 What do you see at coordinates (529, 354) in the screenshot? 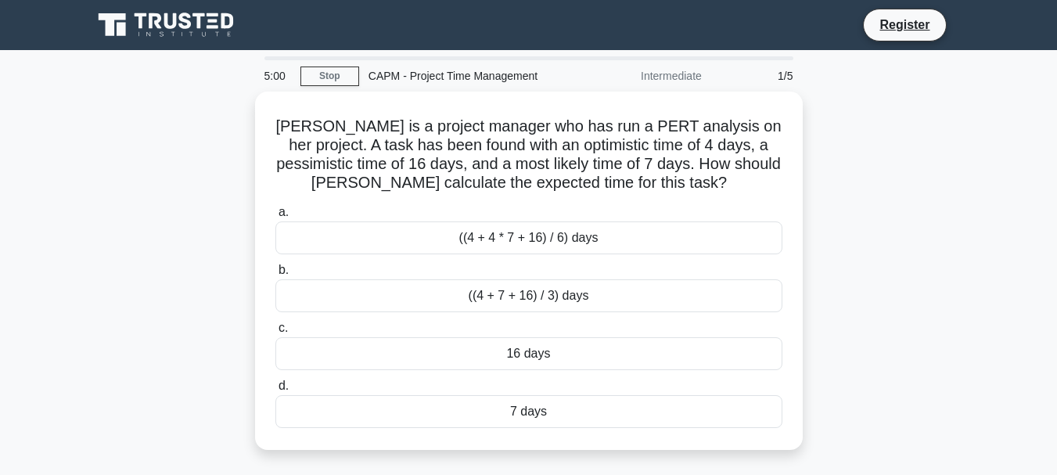
I see `div: 16 days` at bounding box center [529, 354].